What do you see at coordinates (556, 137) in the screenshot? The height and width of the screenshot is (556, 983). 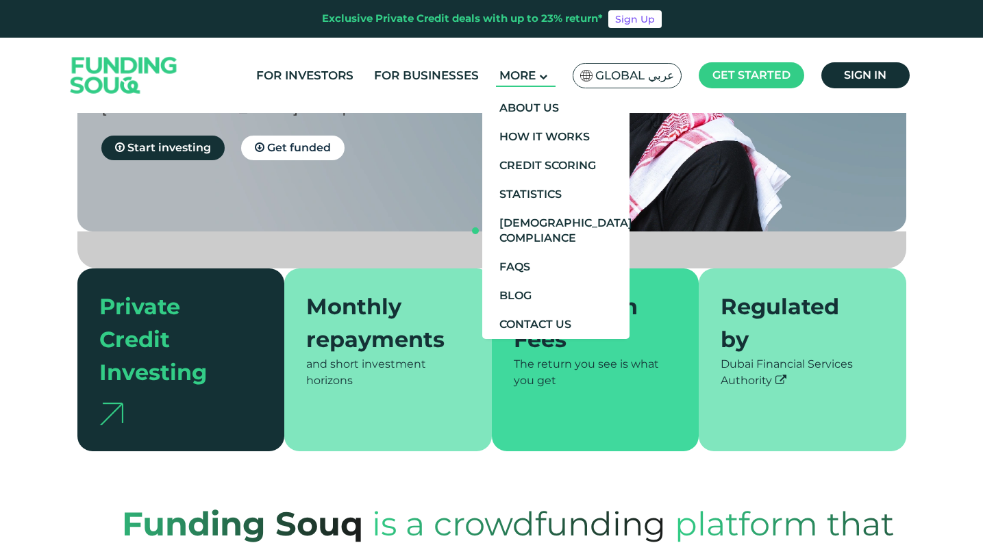 I see `a: How It Works` at bounding box center [556, 137].